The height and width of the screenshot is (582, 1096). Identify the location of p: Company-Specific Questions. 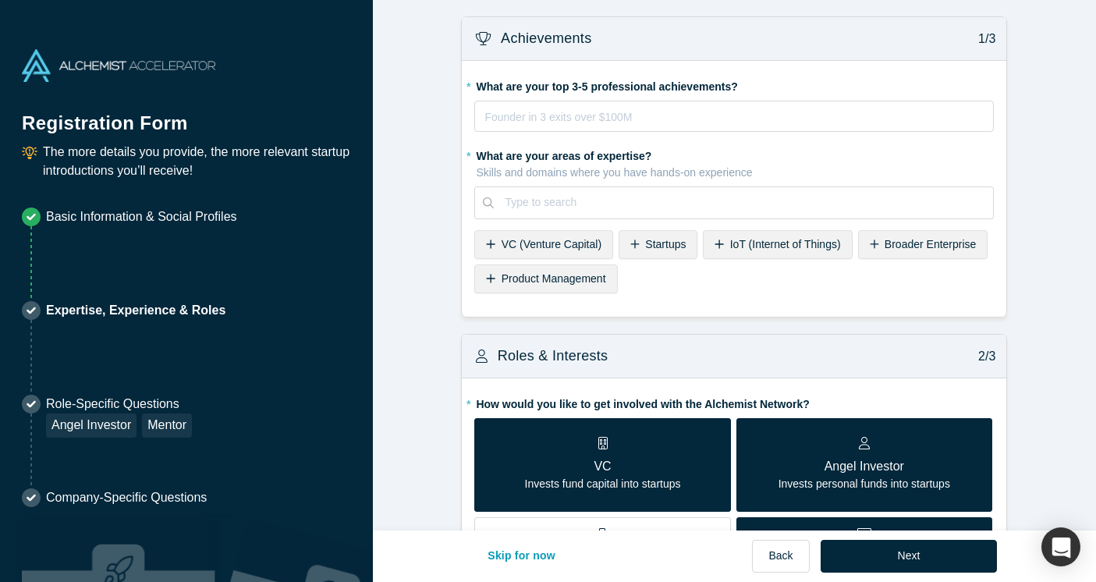
(126, 498).